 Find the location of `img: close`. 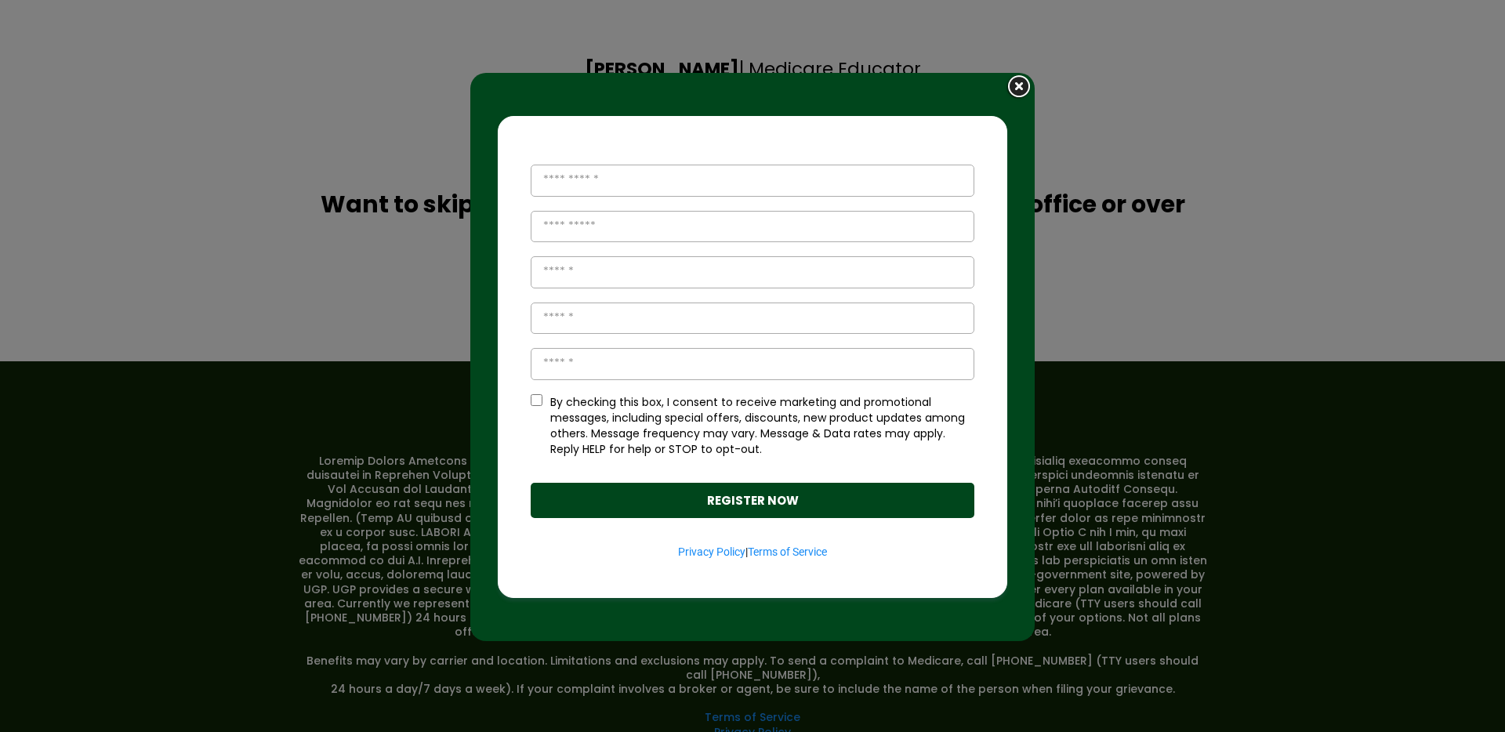

img: close is located at coordinates (1019, 87).